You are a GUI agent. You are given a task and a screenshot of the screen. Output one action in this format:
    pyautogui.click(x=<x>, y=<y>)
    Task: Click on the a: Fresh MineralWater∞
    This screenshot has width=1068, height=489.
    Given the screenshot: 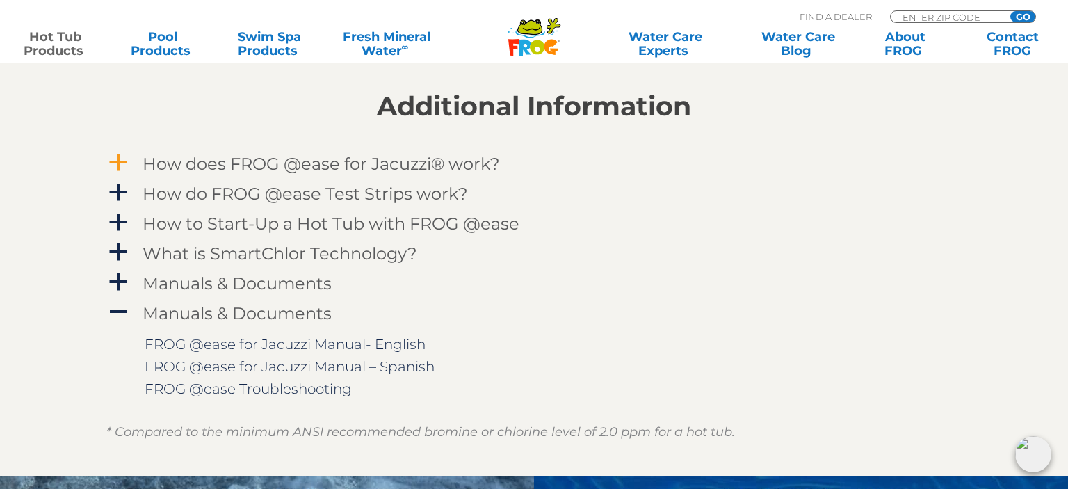 What is the action you would take?
    pyautogui.click(x=387, y=44)
    